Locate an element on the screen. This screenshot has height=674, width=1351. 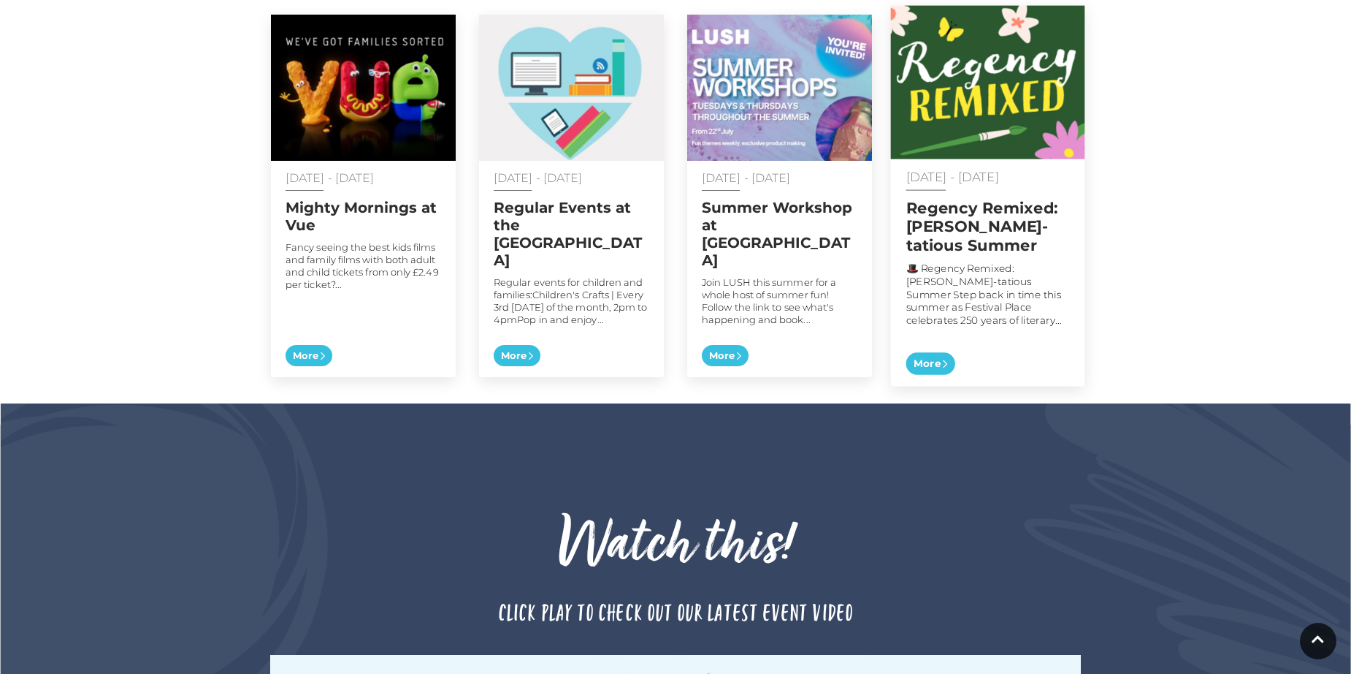
h2: Watch this! is located at coordinates (676, 546).